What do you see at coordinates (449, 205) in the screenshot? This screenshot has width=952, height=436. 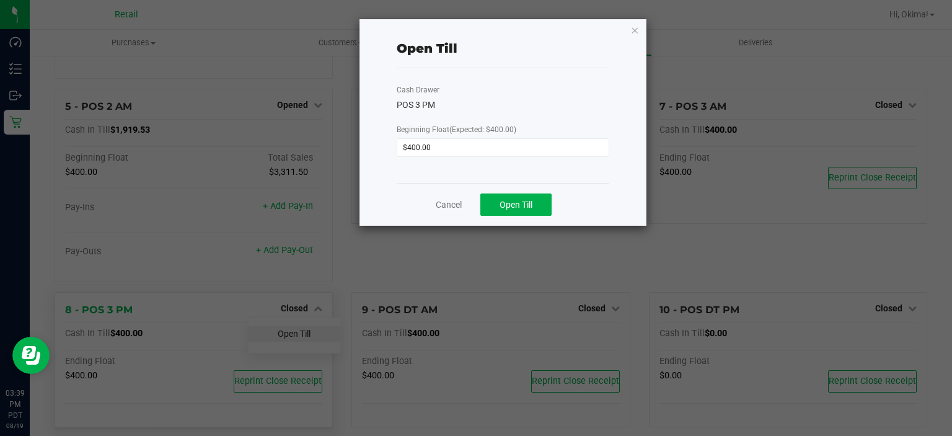 I see `a: Cancel` at bounding box center [449, 205].